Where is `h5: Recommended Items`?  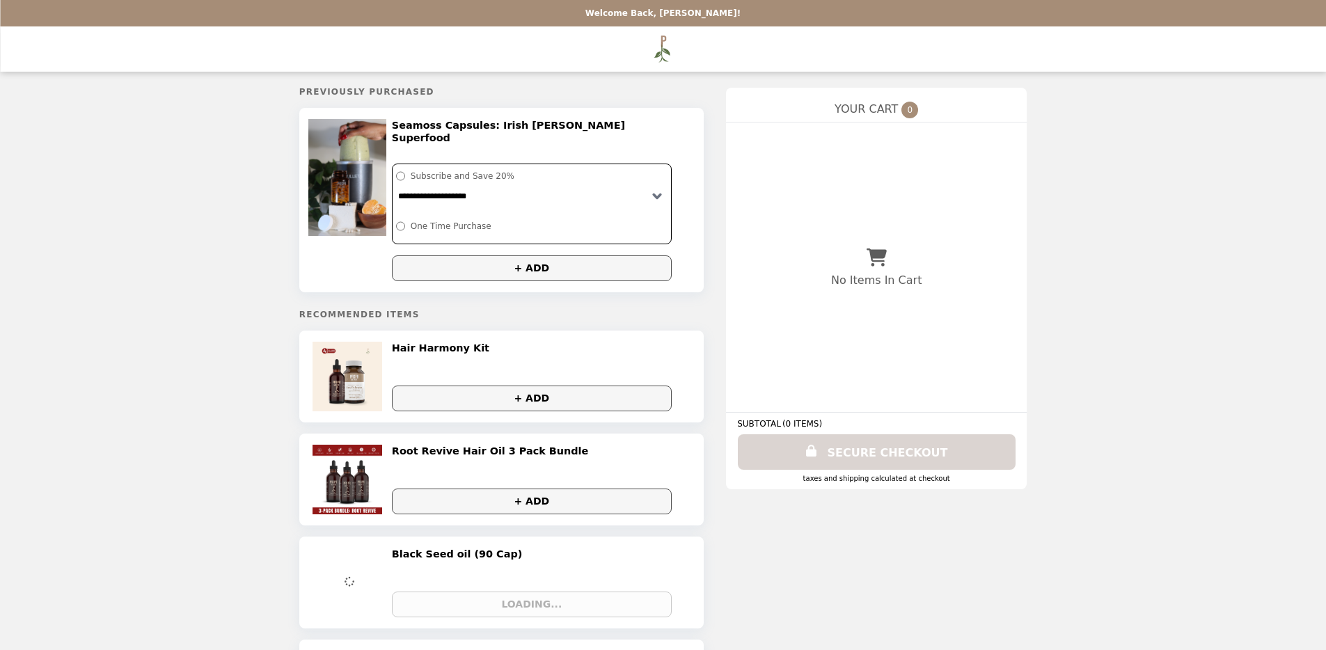 h5: Recommended Items is located at coordinates (501, 315).